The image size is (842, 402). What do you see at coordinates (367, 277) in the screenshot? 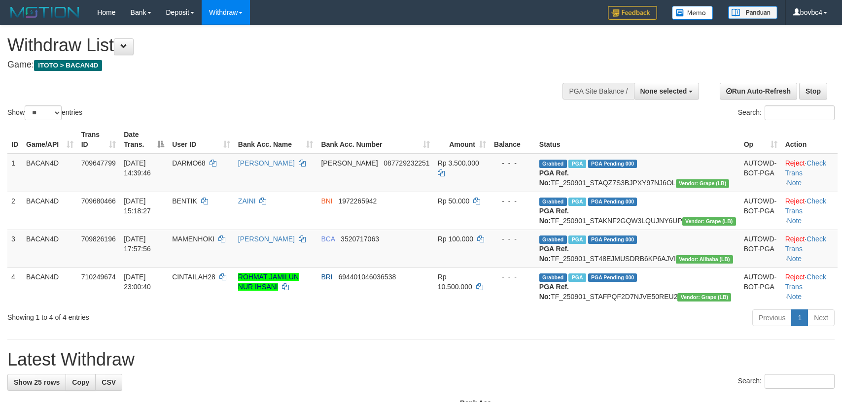
I see `span: Copy 694401046036538 to clipboard` at bounding box center [367, 277].